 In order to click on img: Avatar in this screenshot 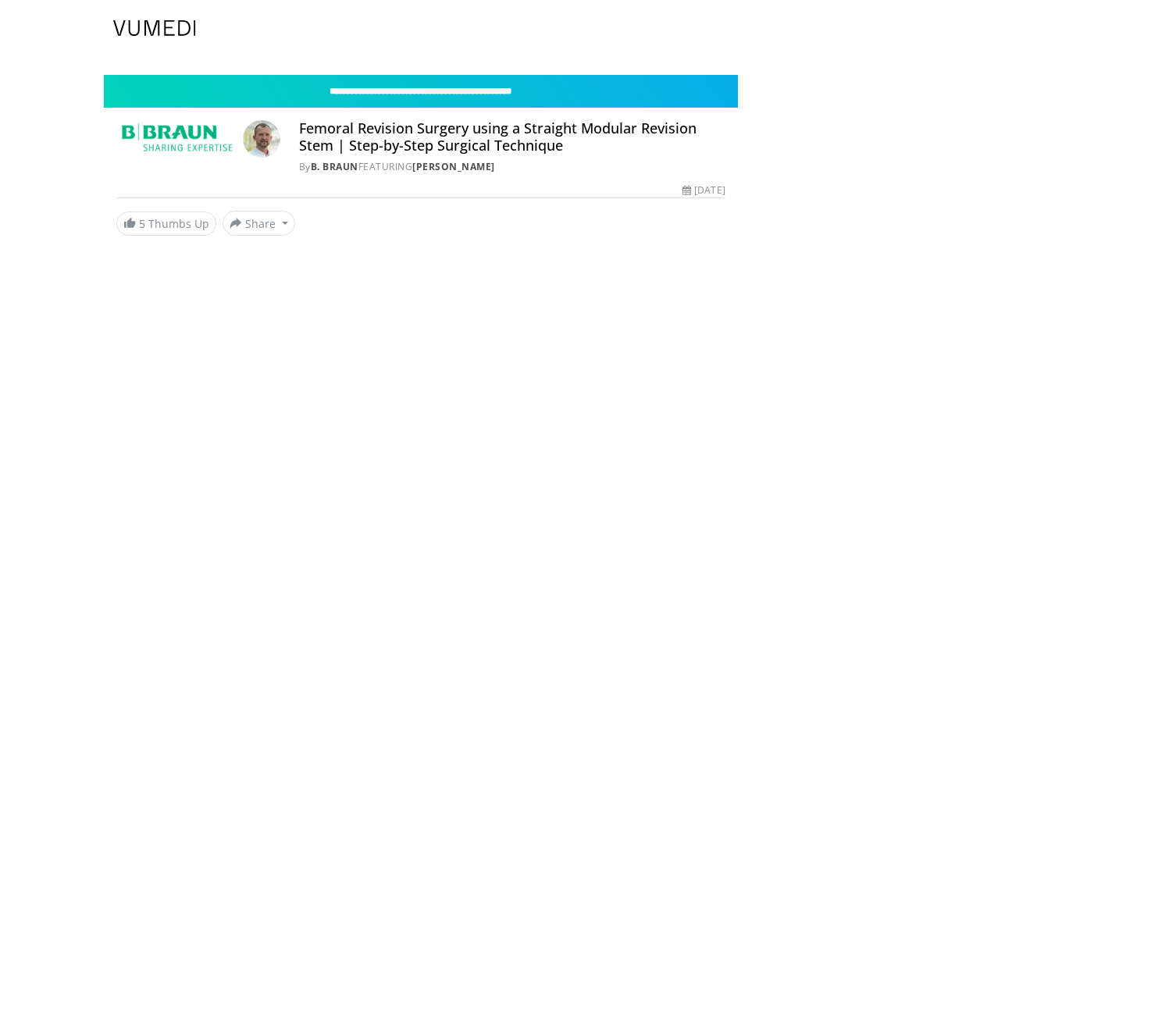, I will do `click(262, 139)`.